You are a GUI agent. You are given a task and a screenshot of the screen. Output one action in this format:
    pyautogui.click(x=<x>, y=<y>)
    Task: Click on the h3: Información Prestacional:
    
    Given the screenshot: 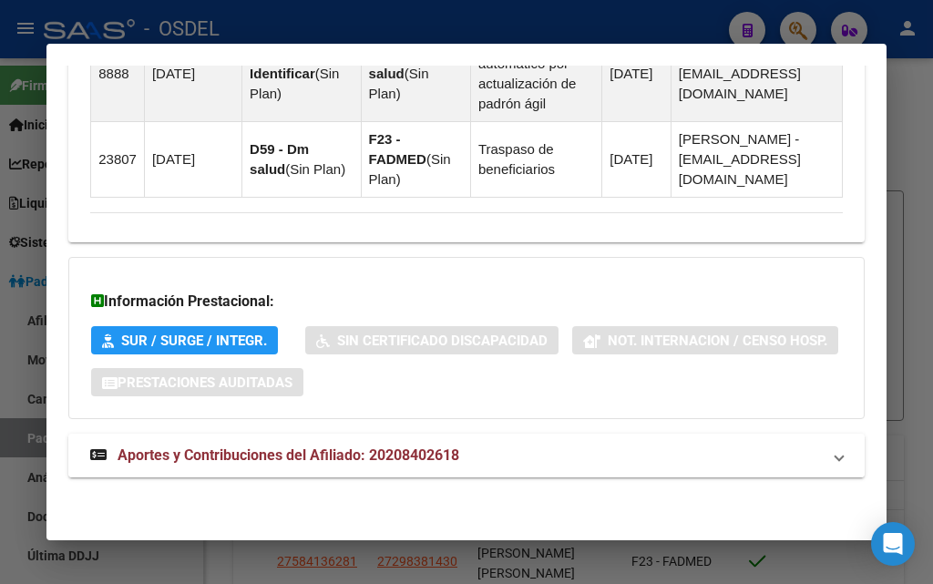 What is the action you would take?
    pyautogui.click(x=467, y=302)
    